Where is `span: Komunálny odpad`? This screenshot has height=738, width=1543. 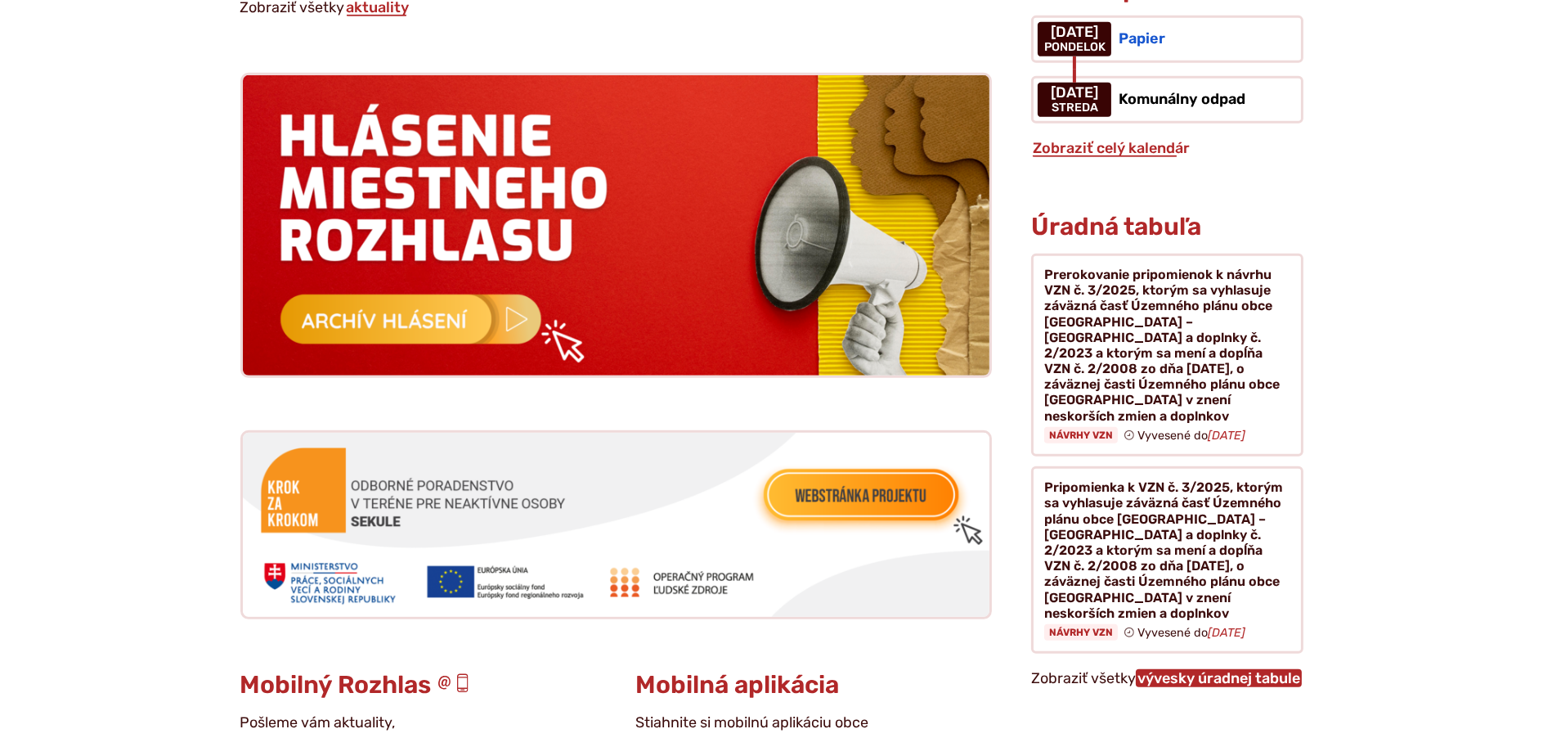
span: Komunálny odpad is located at coordinates (1182, 99).